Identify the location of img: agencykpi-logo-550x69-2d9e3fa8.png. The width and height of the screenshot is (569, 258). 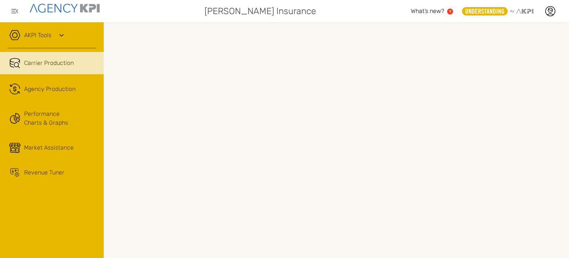
(64, 8).